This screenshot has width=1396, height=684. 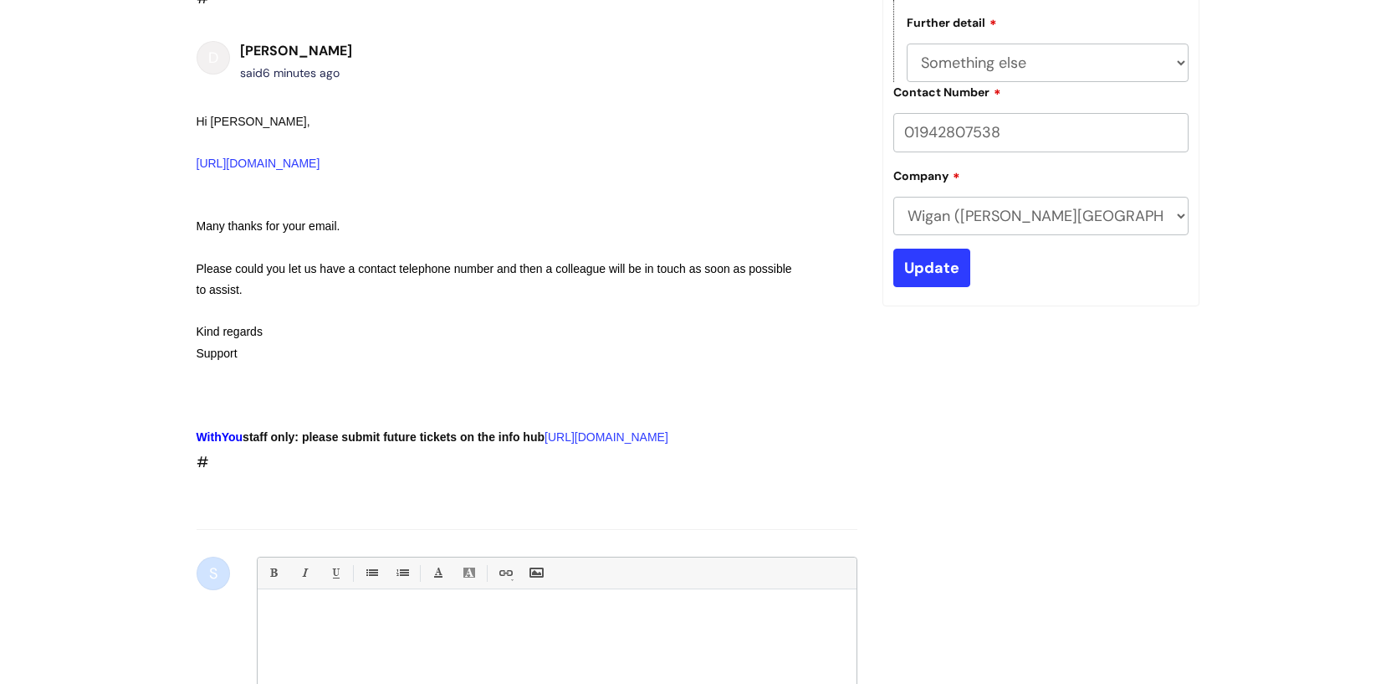 What do you see at coordinates (213, 58) in the screenshot?
I see `div: D` at bounding box center [213, 58].